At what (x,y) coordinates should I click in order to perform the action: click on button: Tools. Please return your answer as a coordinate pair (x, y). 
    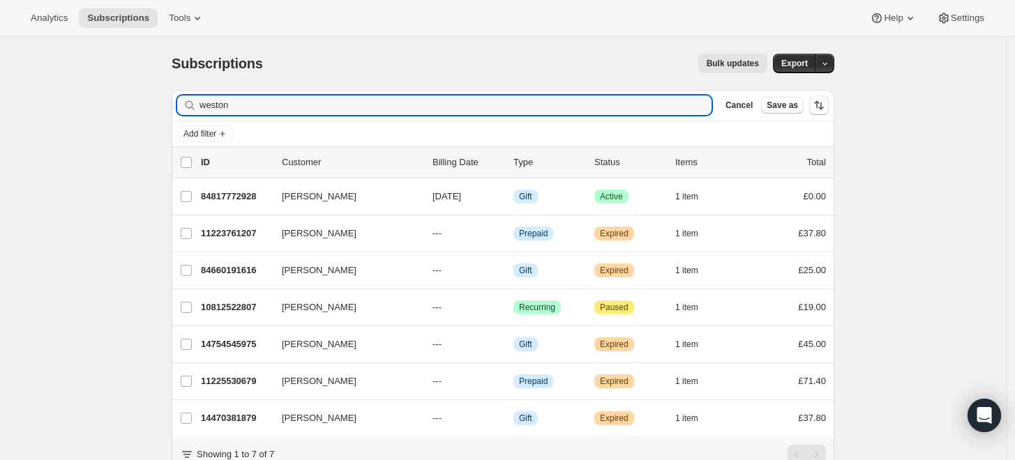
    Looking at the image, I should click on (186, 18).